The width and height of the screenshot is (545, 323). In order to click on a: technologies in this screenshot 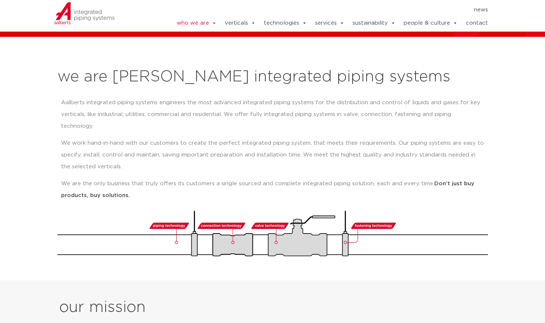, I will do `click(285, 23)`.